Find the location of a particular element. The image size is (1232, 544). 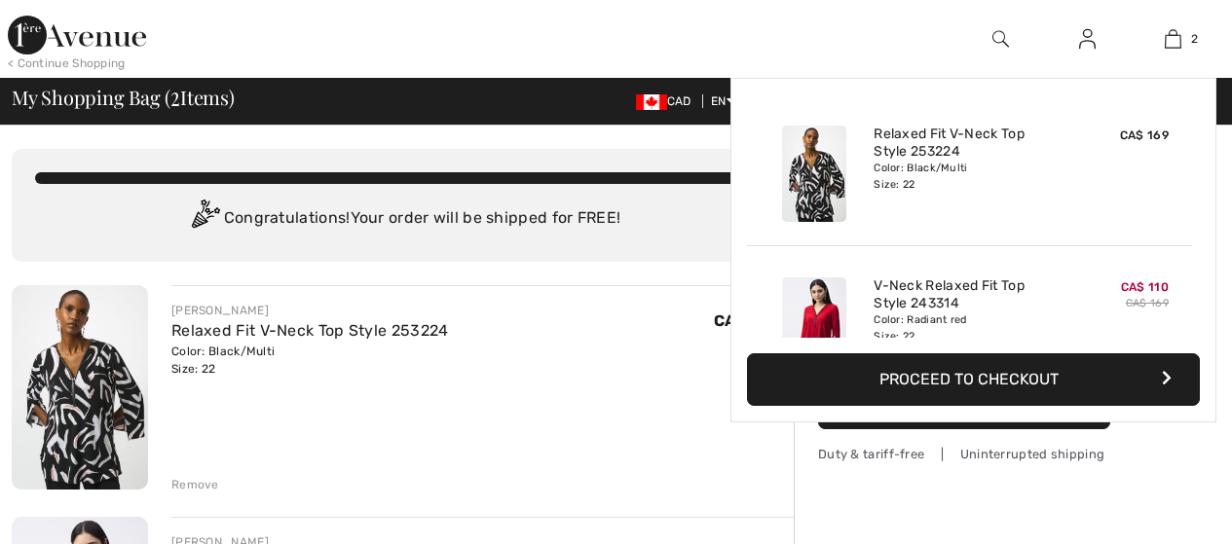

img: My Info is located at coordinates (1087, 39).